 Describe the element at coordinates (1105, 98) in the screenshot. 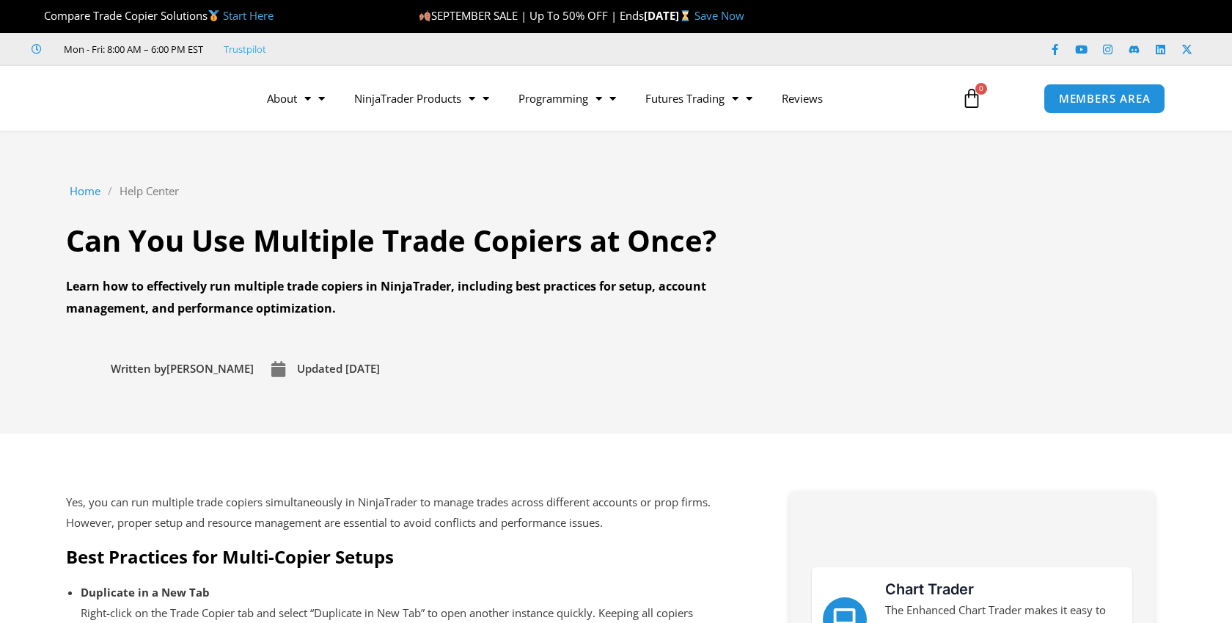

I see `a: MEMBERS AREA` at that location.